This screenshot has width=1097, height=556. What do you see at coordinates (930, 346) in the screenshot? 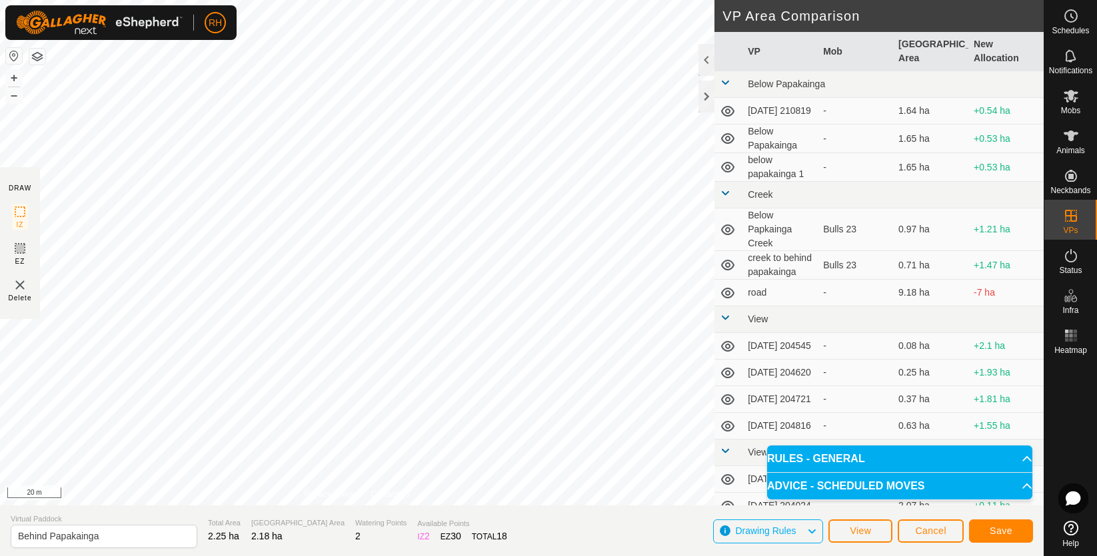
I see `td: 0.08 ha` at bounding box center [930, 346].